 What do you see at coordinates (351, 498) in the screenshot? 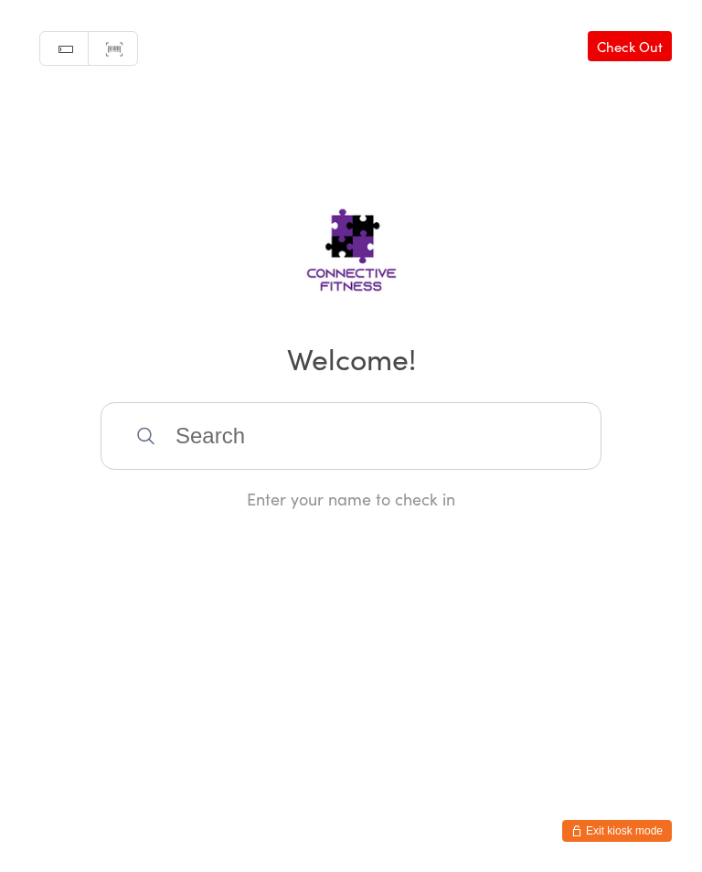
I see `div: Enter your name to check in` at bounding box center [351, 498].